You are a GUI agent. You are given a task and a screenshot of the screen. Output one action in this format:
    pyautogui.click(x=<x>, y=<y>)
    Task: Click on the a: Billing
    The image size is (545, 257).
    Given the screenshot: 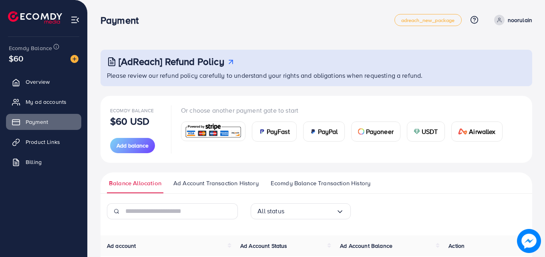 What is the action you would take?
    pyautogui.click(x=44, y=162)
    